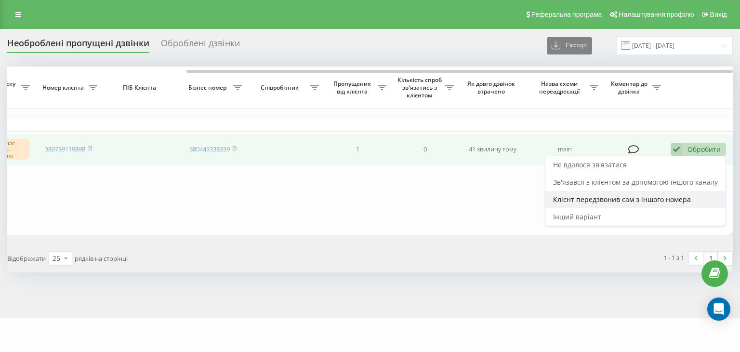 This screenshot has width=740, height=352. I want to click on span: Номер клієнта, so click(64, 88).